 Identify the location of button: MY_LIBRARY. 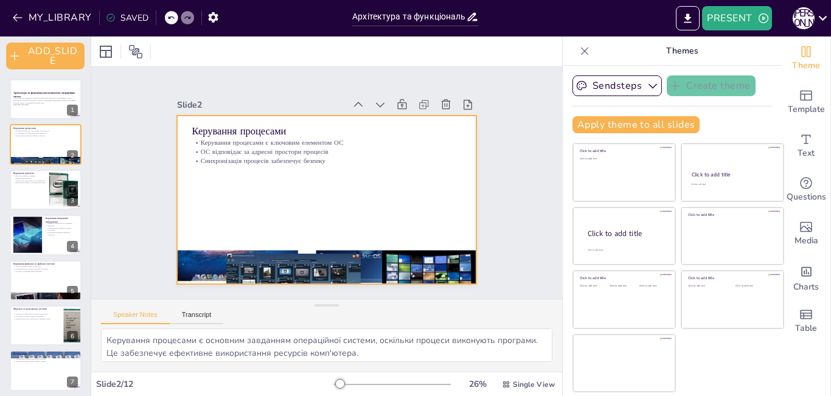
(53, 18).